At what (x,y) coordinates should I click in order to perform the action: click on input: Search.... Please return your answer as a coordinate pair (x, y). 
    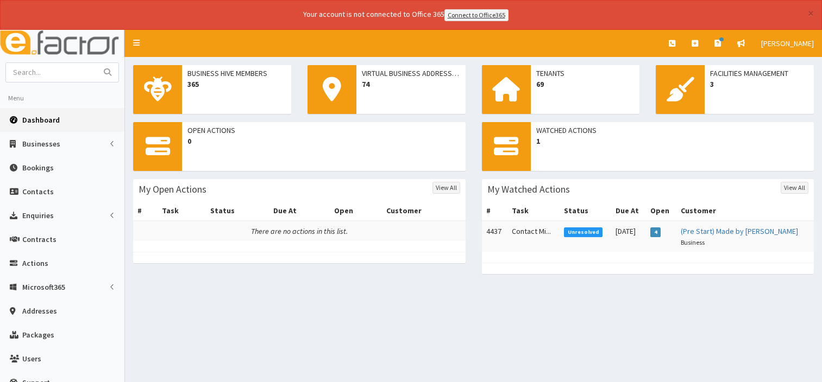
    Looking at the image, I should click on (52, 72).